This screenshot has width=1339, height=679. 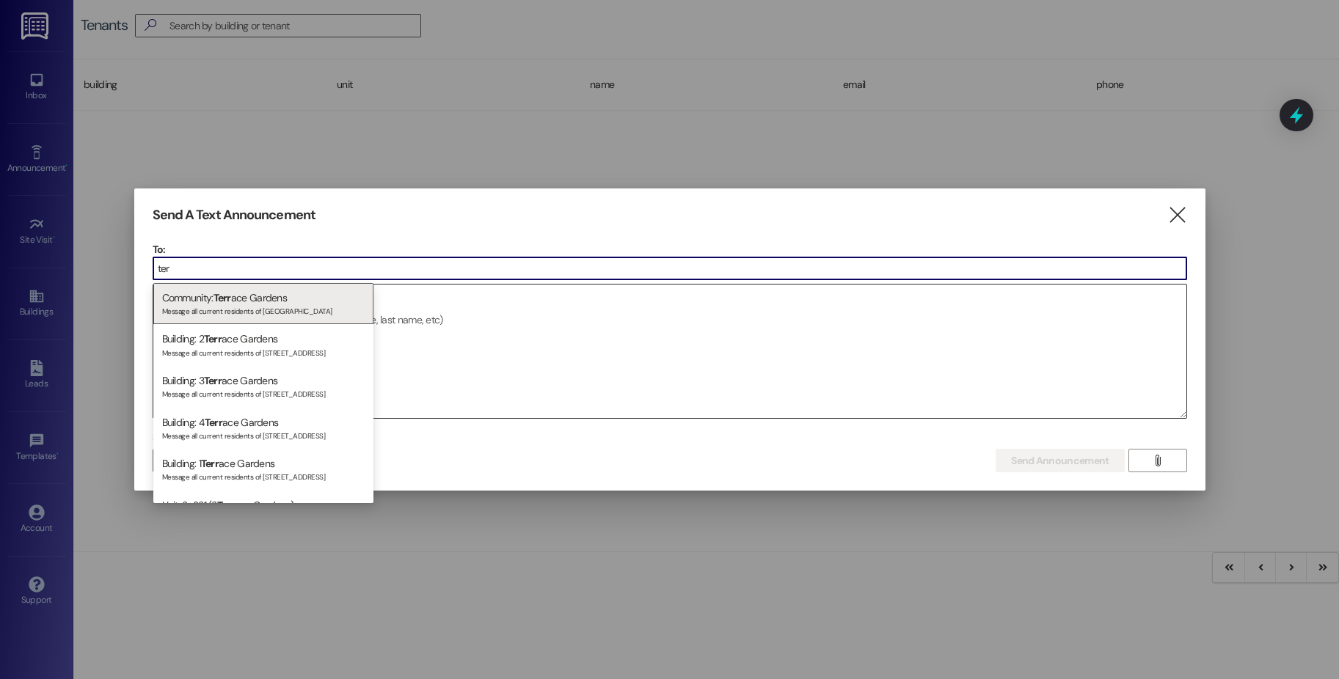 What do you see at coordinates (263, 511) in the screenshot?
I see `div: Unit: 2-321 (2 ace Gardens)` at bounding box center [263, 511].